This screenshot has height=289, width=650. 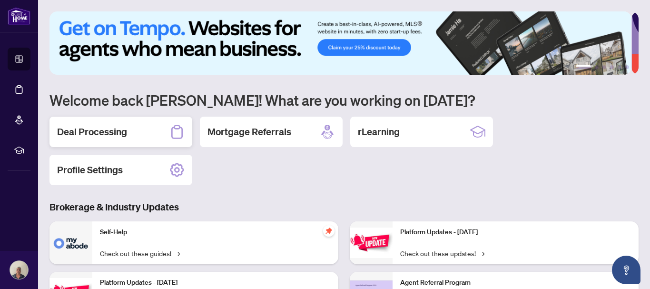 What do you see at coordinates (620, 67) in the screenshot?
I see `button: 5` at bounding box center [620, 67].